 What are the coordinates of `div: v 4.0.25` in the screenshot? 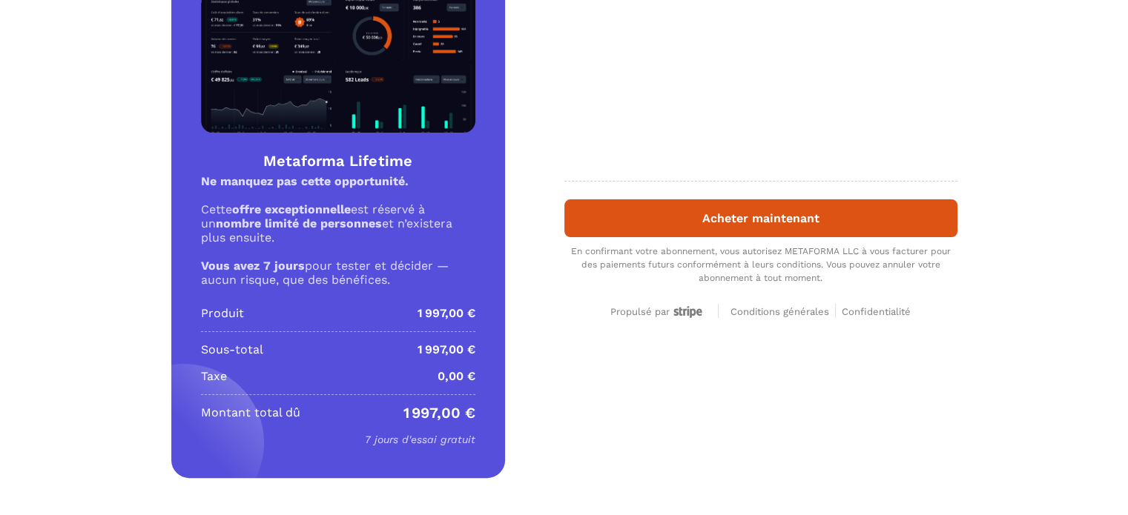 It's located at (57, 30).